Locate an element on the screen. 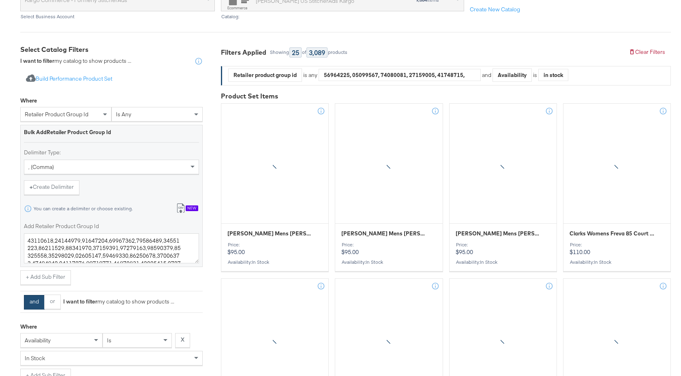 The width and height of the screenshot is (681, 376). div: Select Business Account is located at coordinates (118, 17).